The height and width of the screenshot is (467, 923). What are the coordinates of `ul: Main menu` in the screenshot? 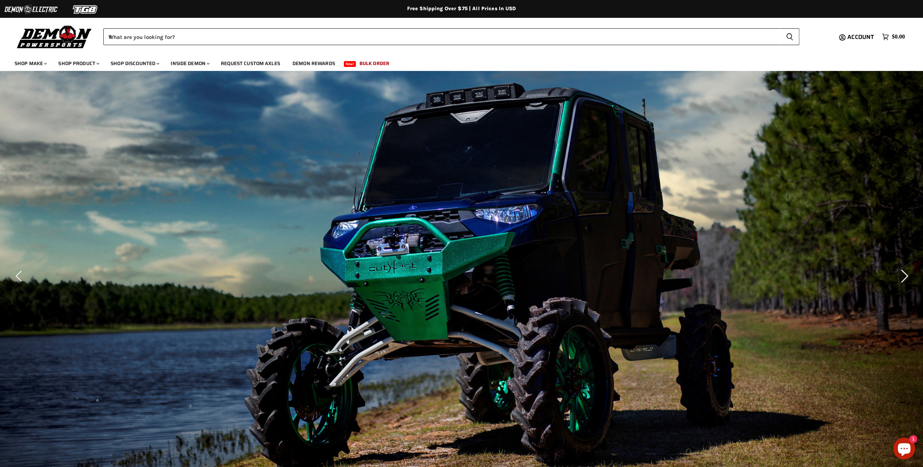 It's located at (456, 62).